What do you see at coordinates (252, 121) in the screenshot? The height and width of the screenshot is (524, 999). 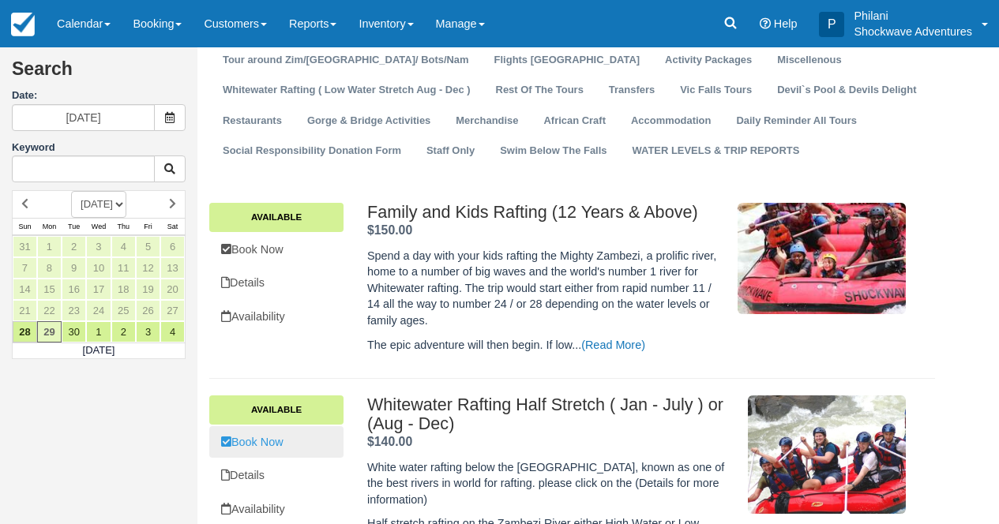 I see `a: Restaurants` at bounding box center [252, 121].